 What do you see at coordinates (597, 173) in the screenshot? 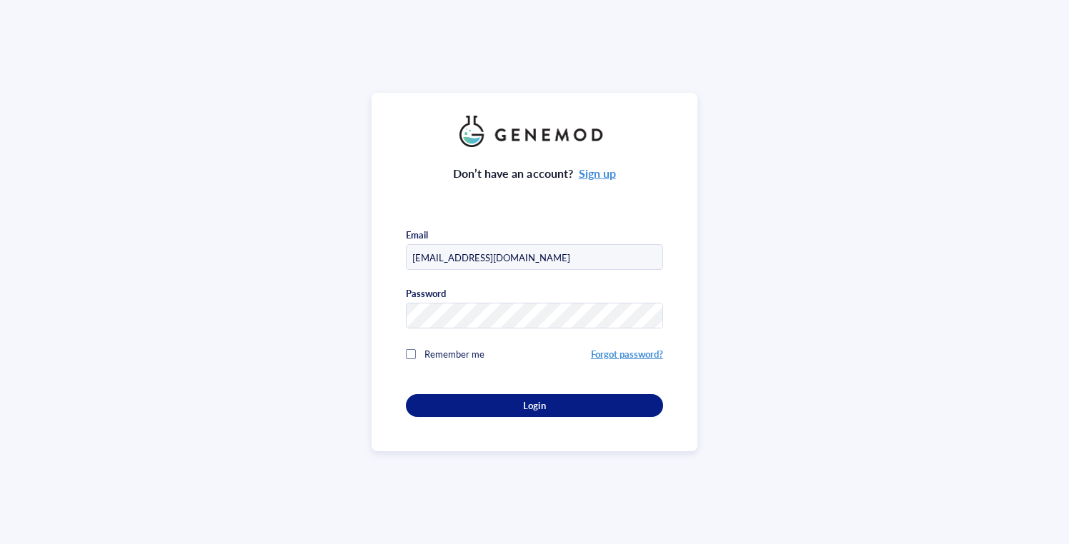
I see `a: Sign up` at bounding box center [597, 173].